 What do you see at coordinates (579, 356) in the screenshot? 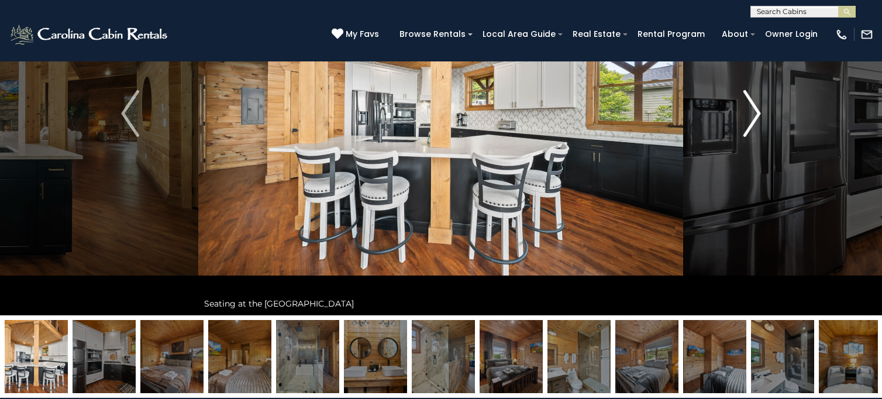
I see `img: 169133956` at bounding box center [579, 356].